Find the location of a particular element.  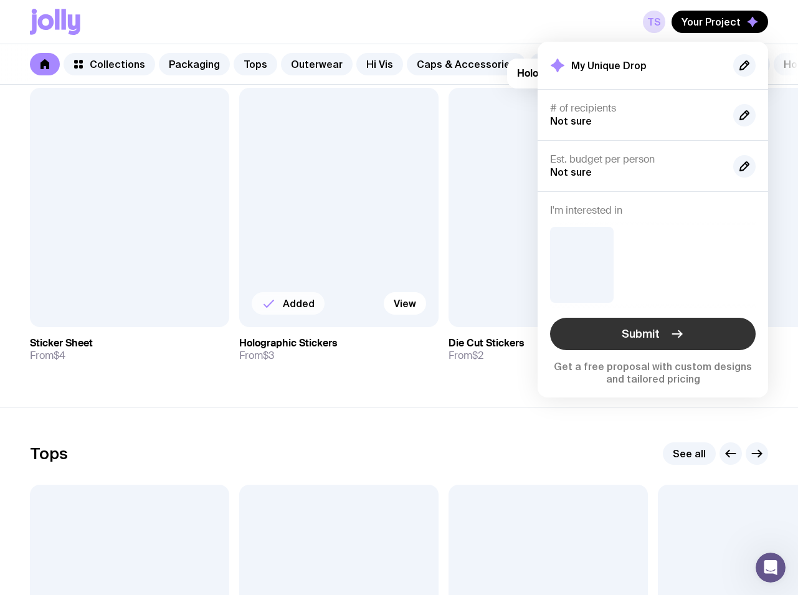

strong: Holographic Stickers is located at coordinates (565, 73).